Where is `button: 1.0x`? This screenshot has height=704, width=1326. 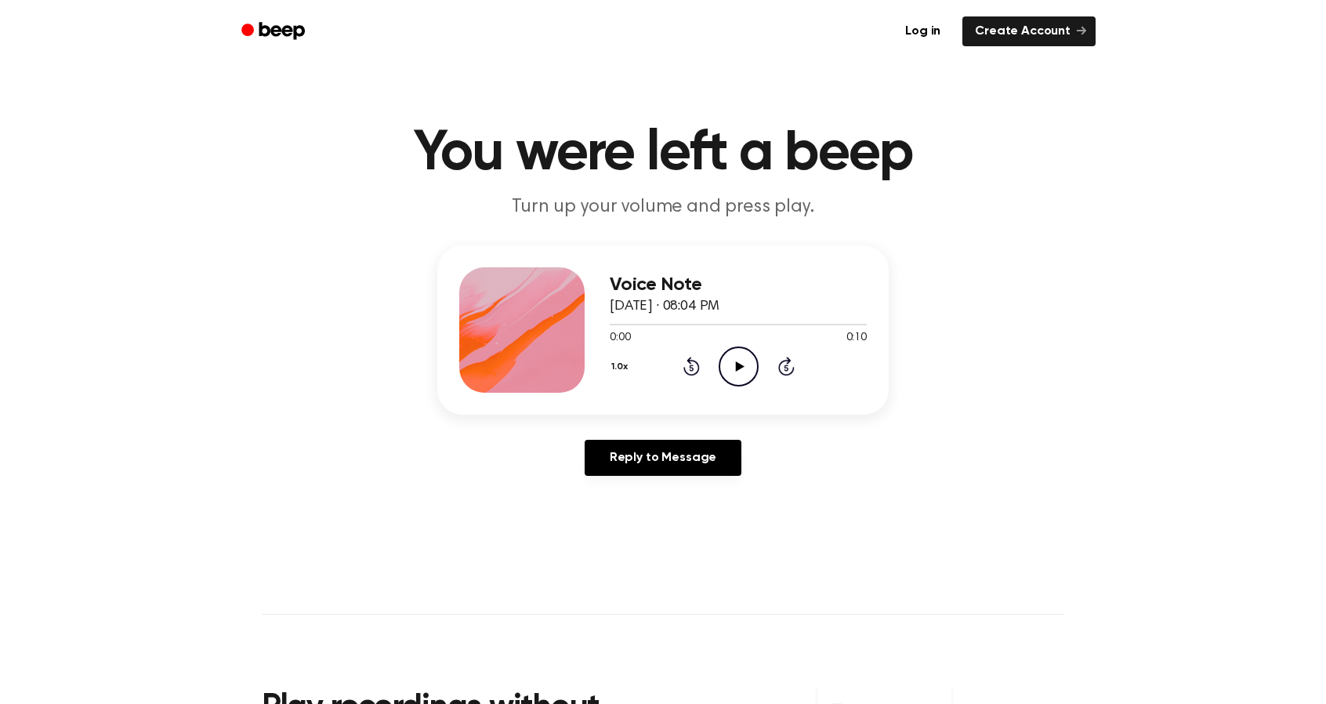 button: 1.0x is located at coordinates (621, 367).